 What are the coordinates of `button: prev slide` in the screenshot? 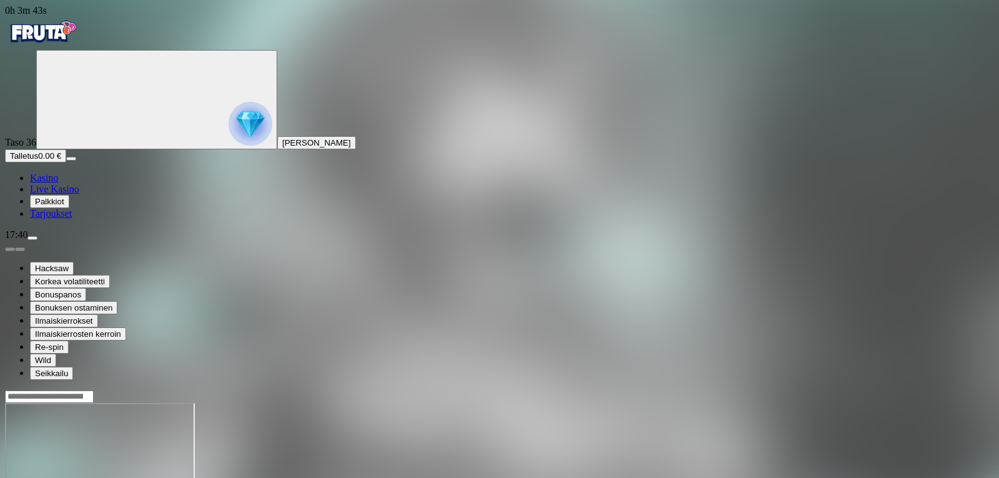 It's located at (10, 249).